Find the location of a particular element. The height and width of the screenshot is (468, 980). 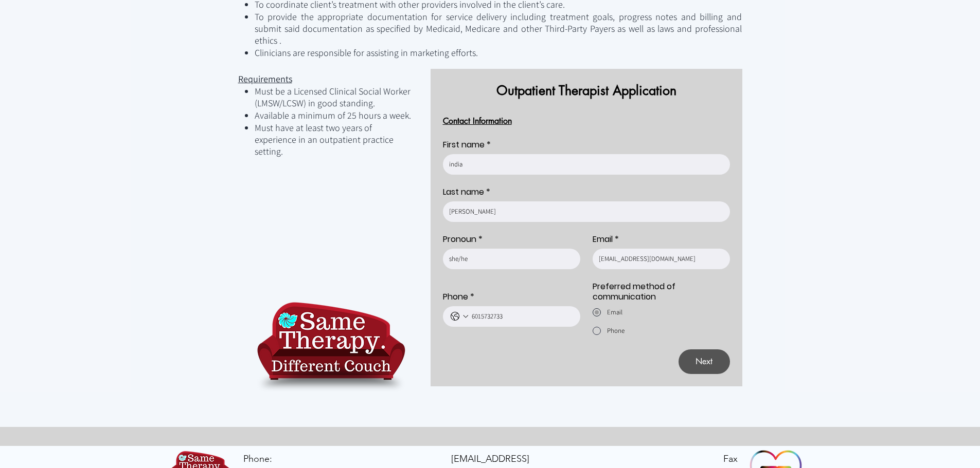

div: Phone is located at coordinates (615, 331).